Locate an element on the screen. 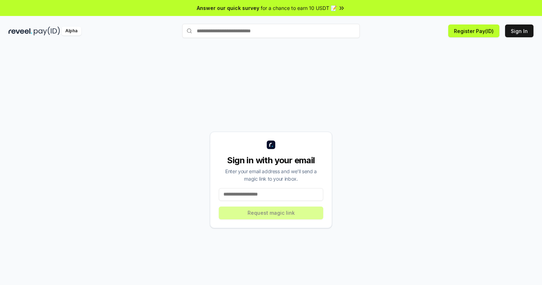  div: Enter your email address and we’ll send a magic link to your inbox. is located at coordinates (271, 175).